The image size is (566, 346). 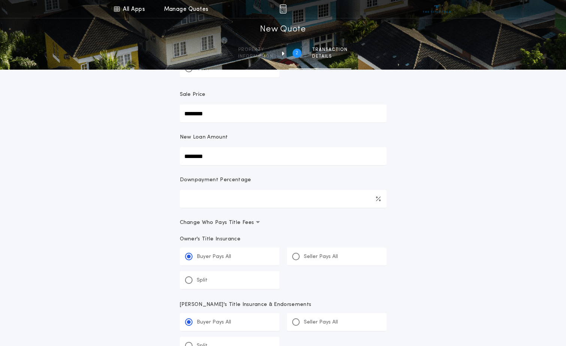 What do you see at coordinates (283, 30) in the screenshot?
I see `h1: New Quote` at bounding box center [283, 30].